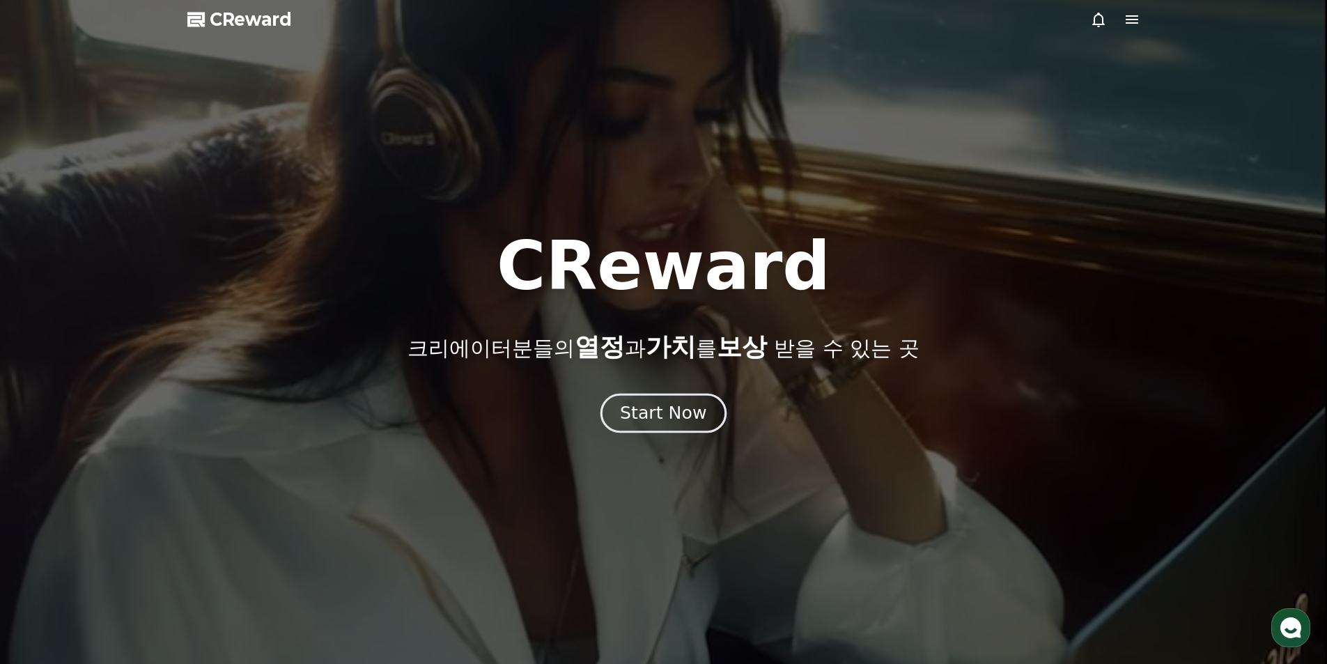 This screenshot has width=1327, height=664. What do you see at coordinates (600, 346) in the screenshot?
I see `span: 열정` at bounding box center [600, 346].